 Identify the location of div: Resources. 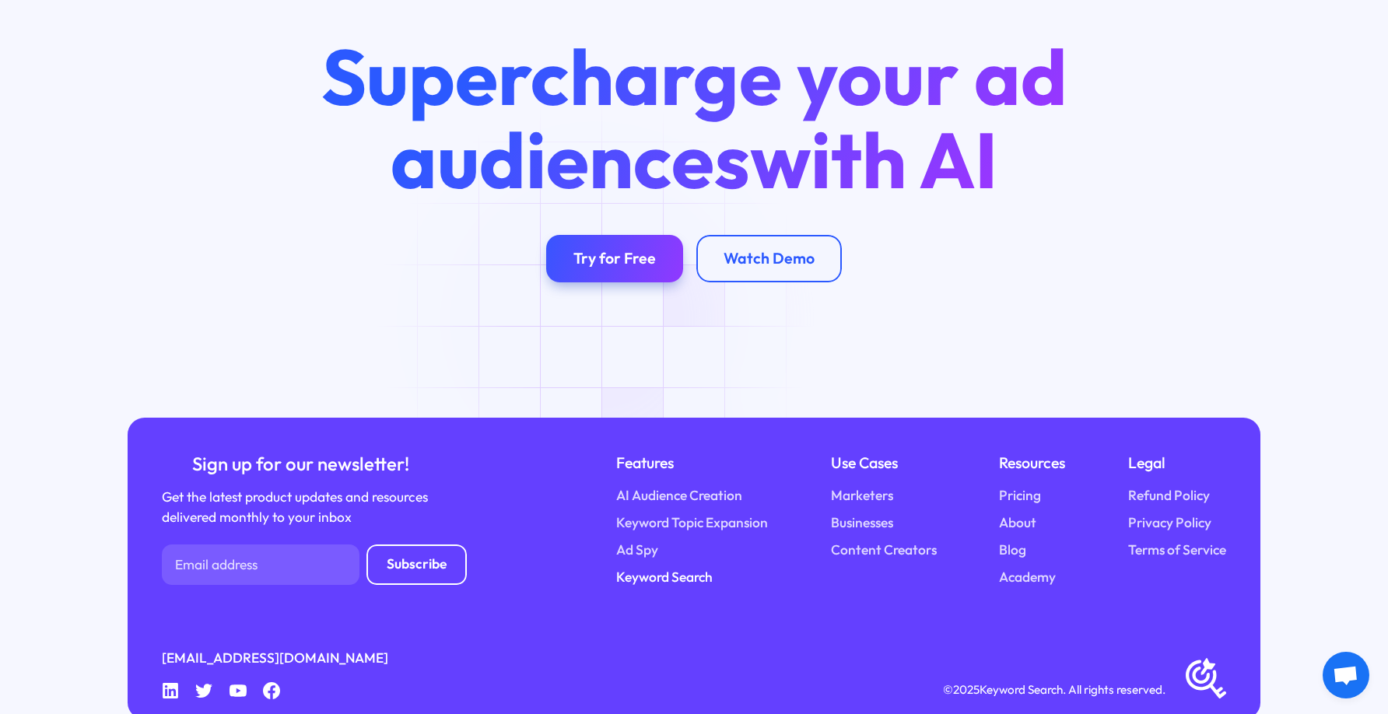
(1032, 463).